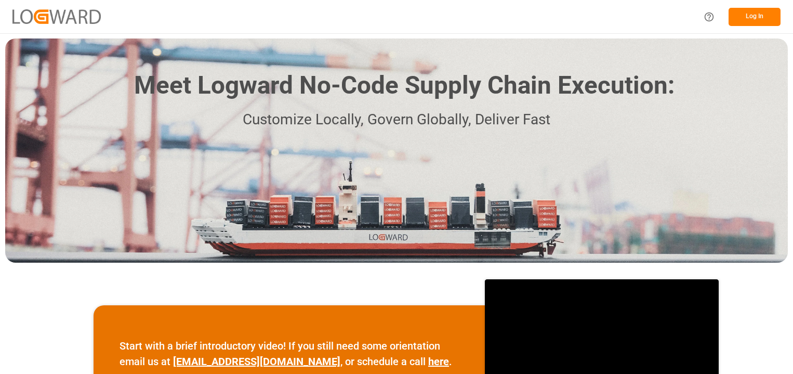 The width and height of the screenshot is (793, 374). What do you see at coordinates (439, 361) in the screenshot?
I see `a: here` at bounding box center [439, 361].